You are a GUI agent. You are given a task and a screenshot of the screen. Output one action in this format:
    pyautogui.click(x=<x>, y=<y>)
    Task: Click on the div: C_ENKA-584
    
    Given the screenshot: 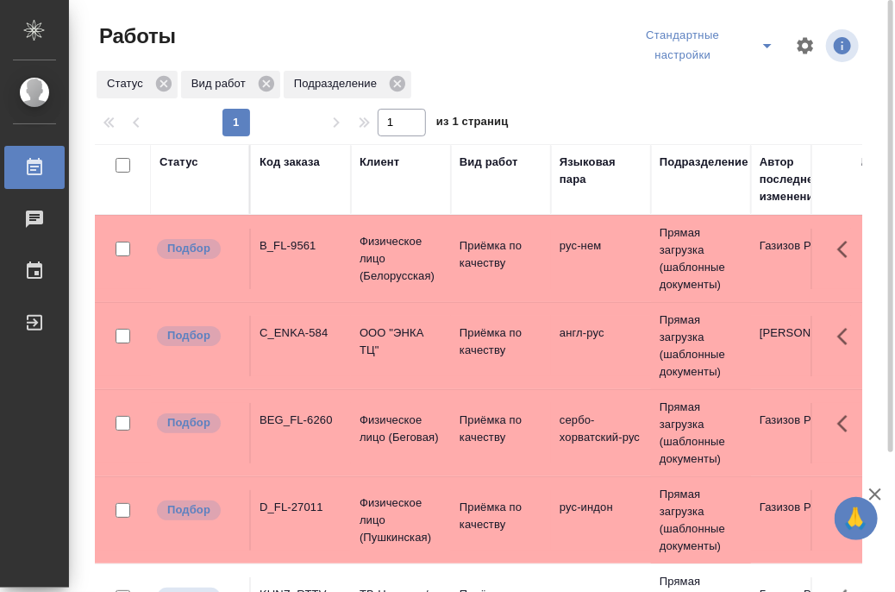 What is the action you would take?
    pyautogui.click(x=301, y=333)
    